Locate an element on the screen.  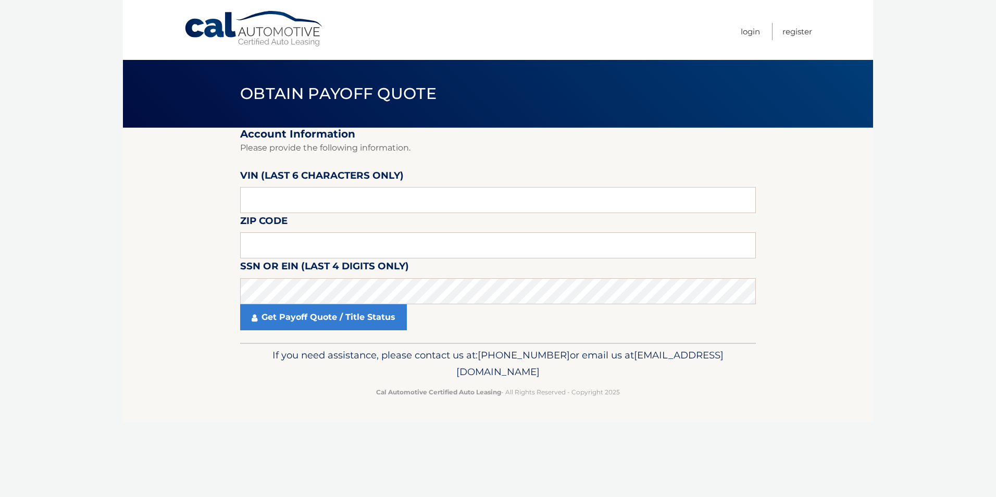
label: VIN (last 6 characters only) is located at coordinates (322, 177).